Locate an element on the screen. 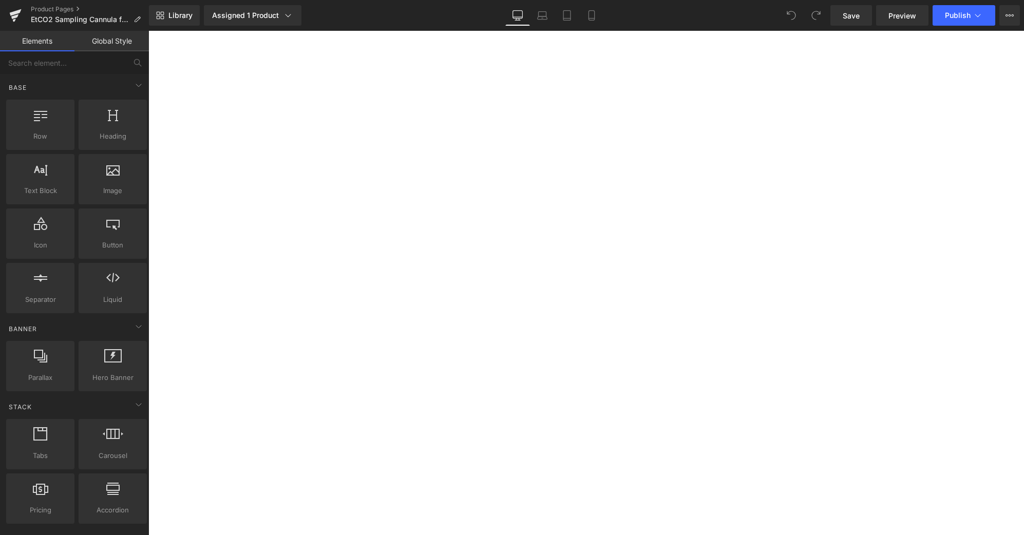 Image resolution: width=1024 pixels, height=535 pixels. span: Base is located at coordinates (17, 87).